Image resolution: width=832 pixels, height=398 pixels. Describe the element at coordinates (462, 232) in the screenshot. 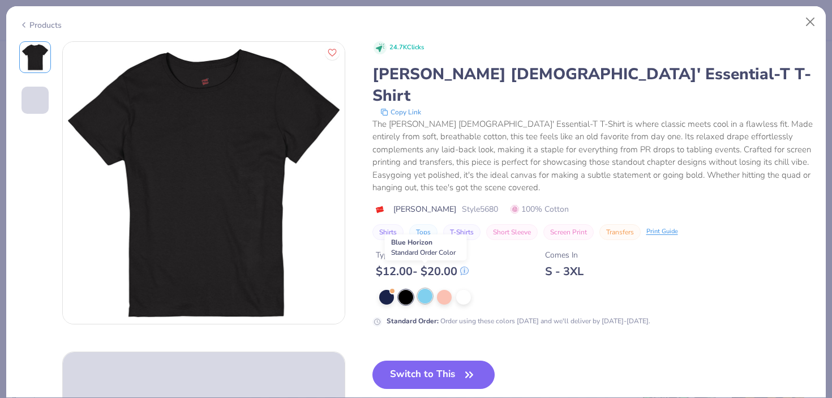

I see `button: T-Shirts` at that location.